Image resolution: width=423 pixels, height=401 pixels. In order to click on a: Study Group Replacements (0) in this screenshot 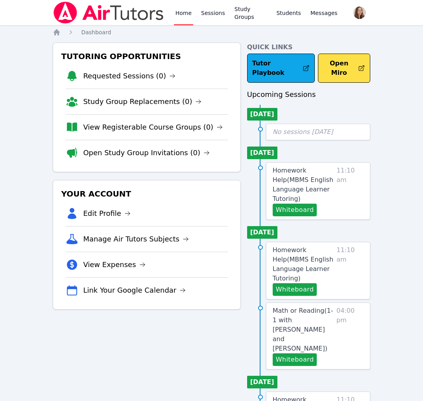, I will do `click(142, 102)`.